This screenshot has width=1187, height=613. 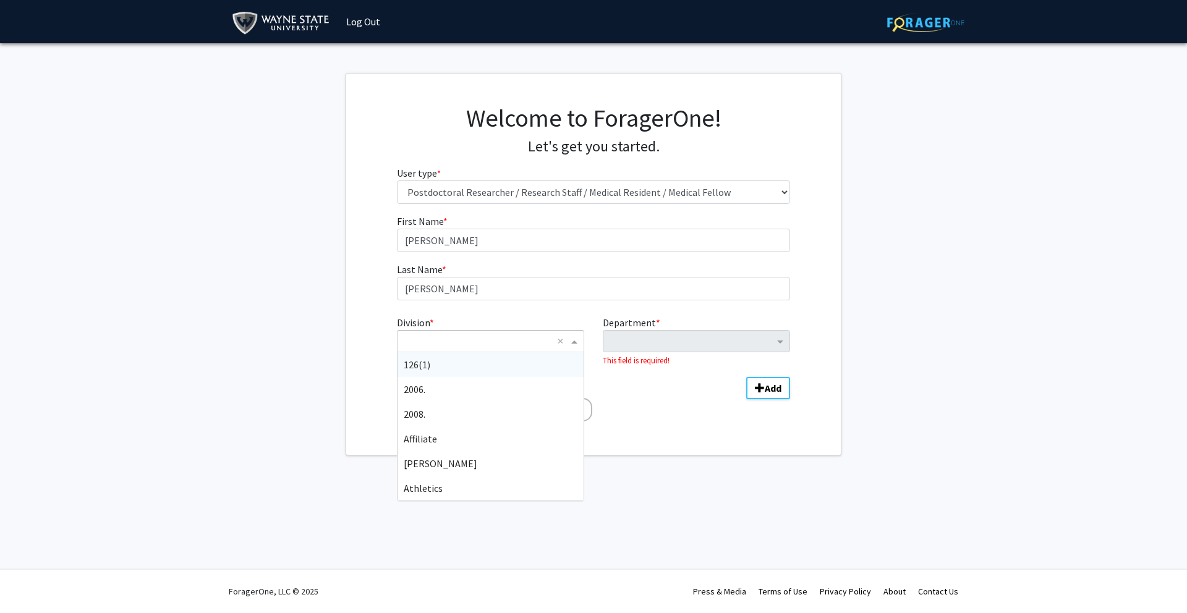 I want to click on span: Affiliate, so click(x=420, y=439).